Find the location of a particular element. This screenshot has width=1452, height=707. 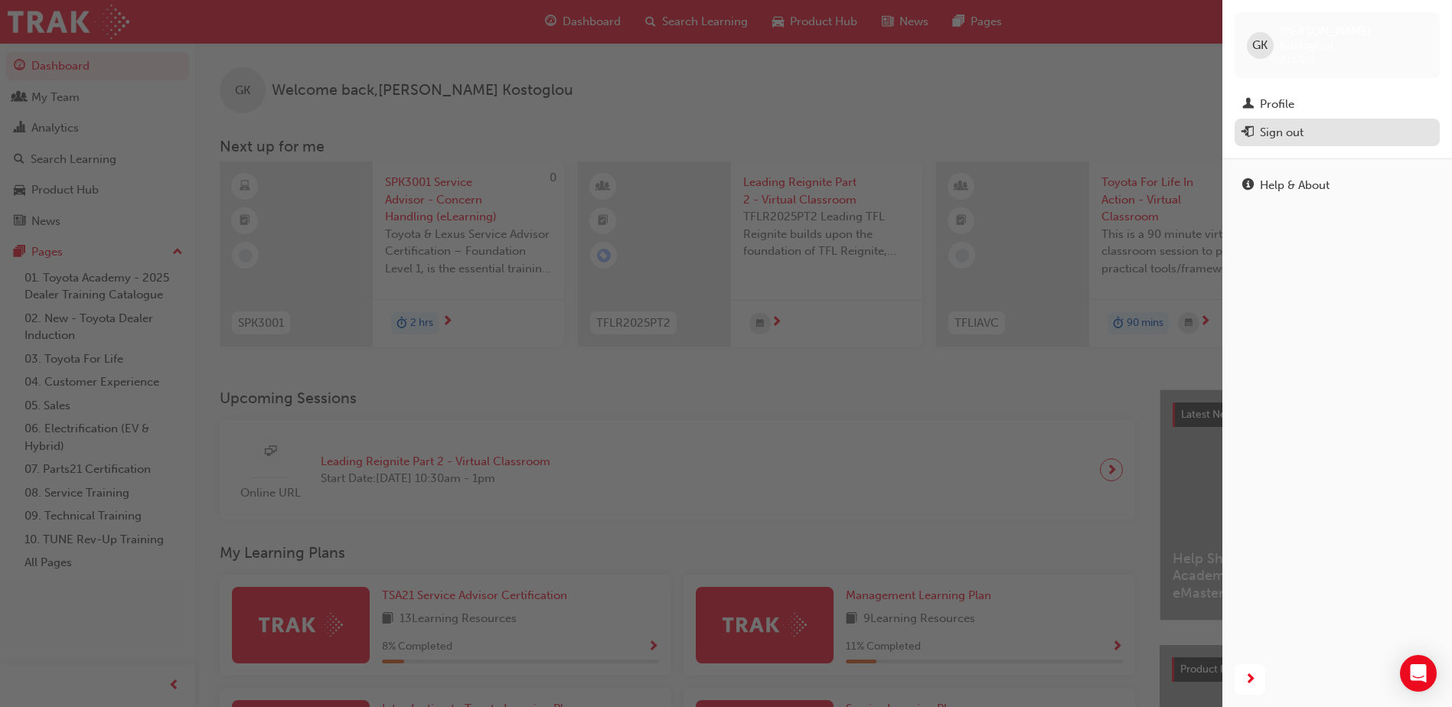

a: Help & About is located at coordinates (1337, 185).